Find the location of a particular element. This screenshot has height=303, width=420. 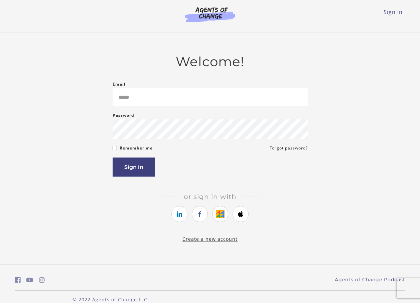

a: https://courses.thinkific.com/users/auth/facebook?ss%5Breferral%5D=&ss%5Buser_return_to%5D=&ss%5B... is located at coordinates (200, 214).